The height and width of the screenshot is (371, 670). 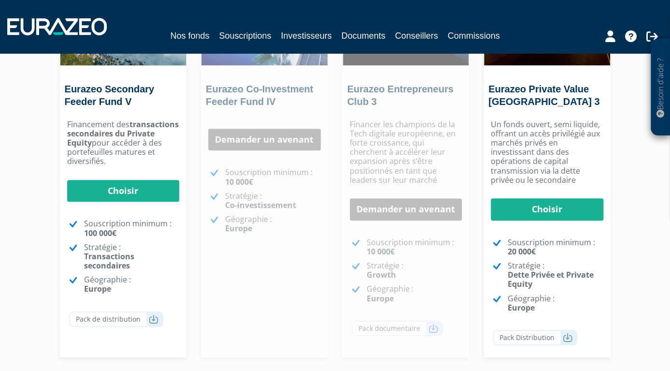 What do you see at coordinates (417, 36) in the screenshot?
I see `a: Conseillers` at bounding box center [417, 36].